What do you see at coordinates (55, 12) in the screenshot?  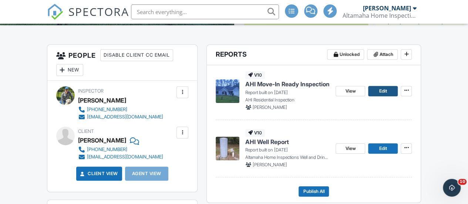 I see `img: The Best Home Inspection Software - Spectora` at bounding box center [55, 12].